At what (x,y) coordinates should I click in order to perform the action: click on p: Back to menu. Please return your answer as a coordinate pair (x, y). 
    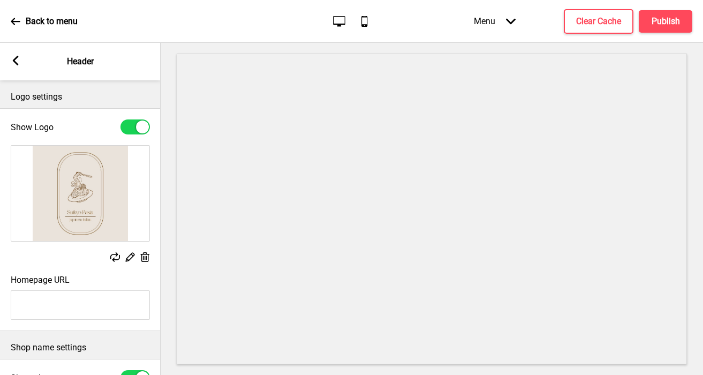
    Looking at the image, I should click on (51, 21).